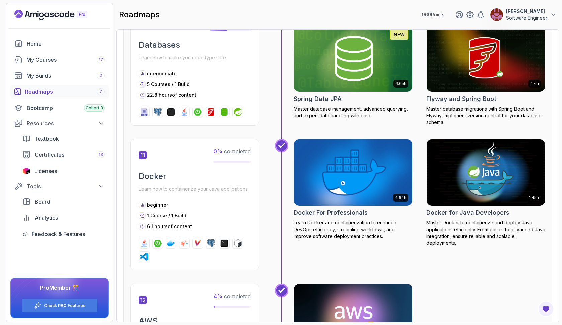 This screenshot has width=562, height=325. I want to click on img: Docker For Professionals card, so click(353, 172).